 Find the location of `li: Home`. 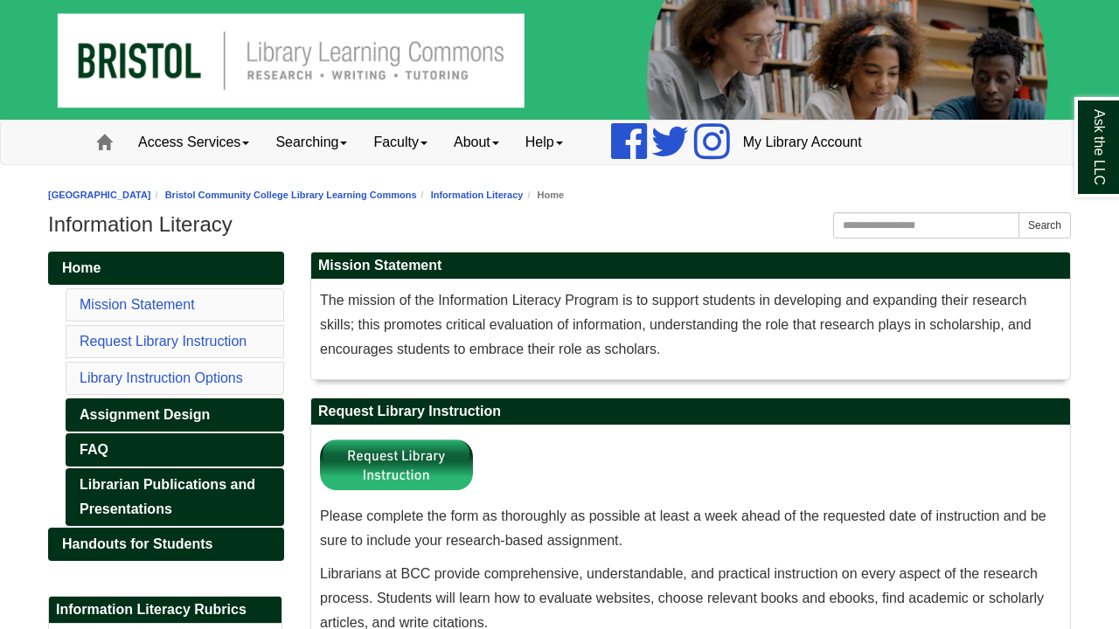

li: Home is located at coordinates (543, 195).